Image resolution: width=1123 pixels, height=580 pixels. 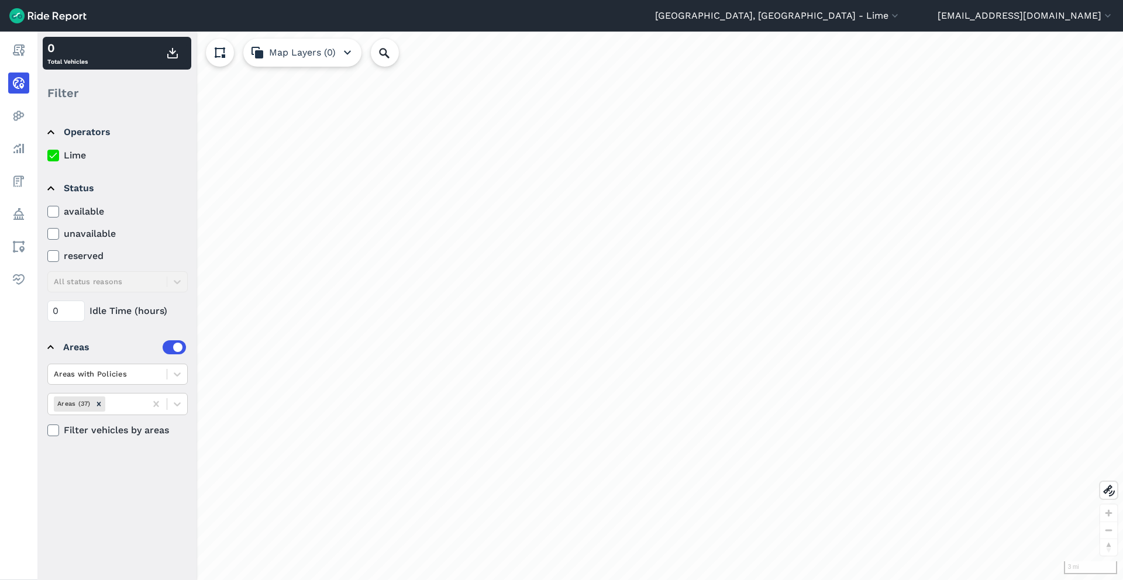 What do you see at coordinates (116, 188) in the screenshot?
I see `summary: Status` at bounding box center [116, 188].